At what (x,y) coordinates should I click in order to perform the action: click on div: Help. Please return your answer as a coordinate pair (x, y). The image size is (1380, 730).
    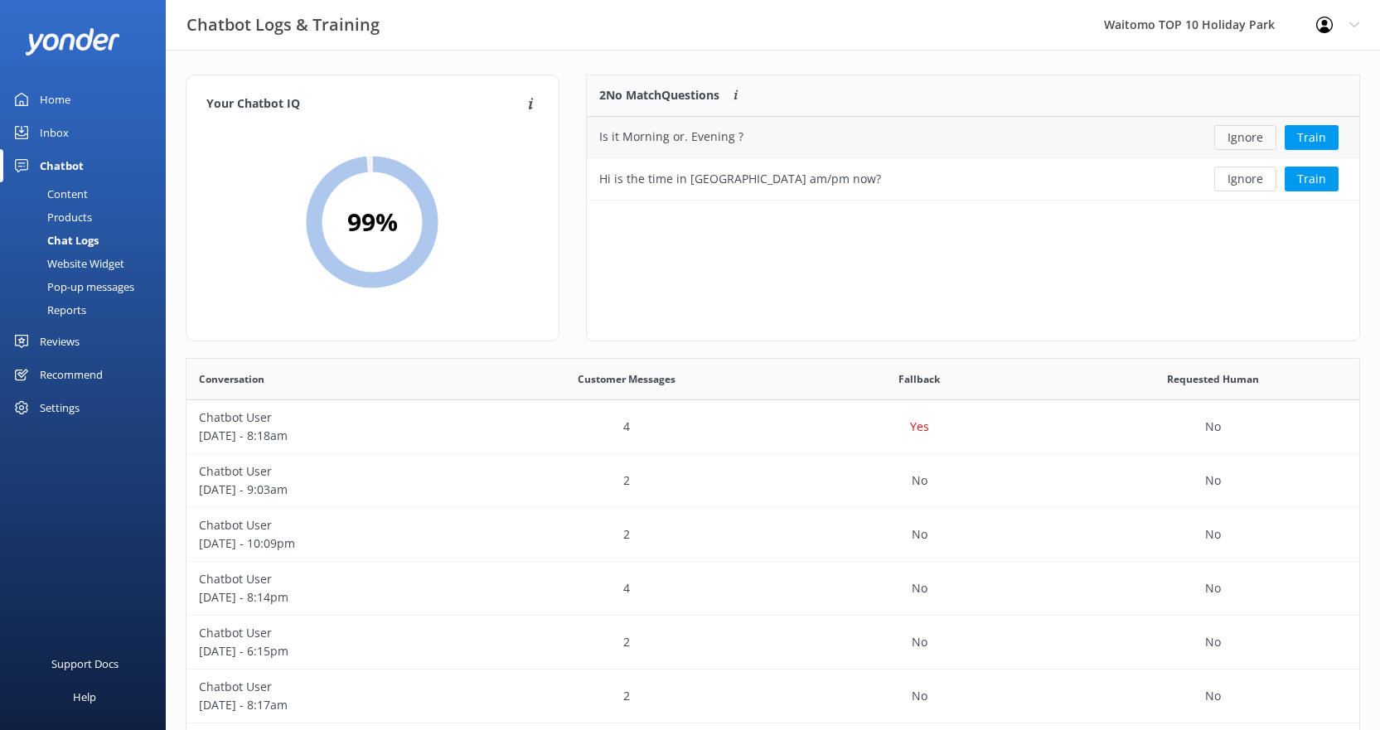
    Looking at the image, I should click on (85, 697).